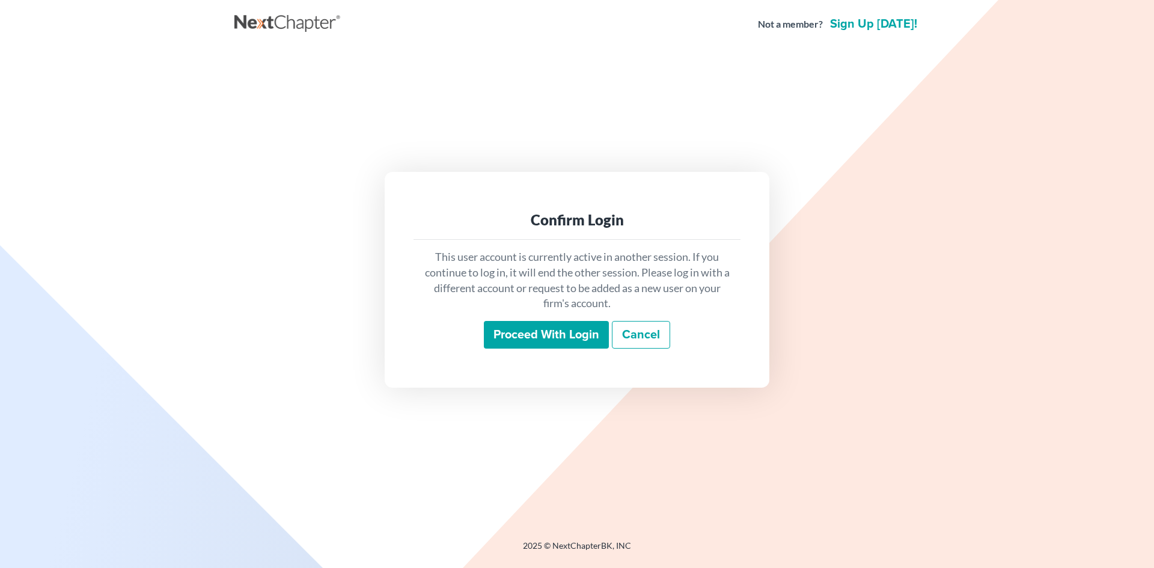  Describe the element at coordinates (577, 280) in the screenshot. I see `p: This user account is currently active in another session. If you continue to log in, it will end ...` at that location.